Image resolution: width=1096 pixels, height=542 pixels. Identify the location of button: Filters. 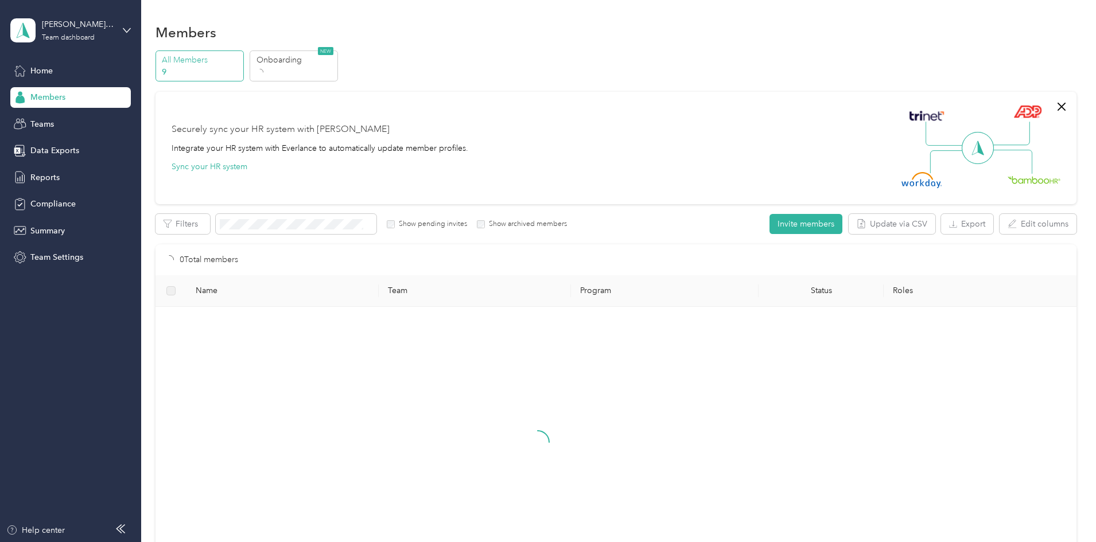
(182, 224).